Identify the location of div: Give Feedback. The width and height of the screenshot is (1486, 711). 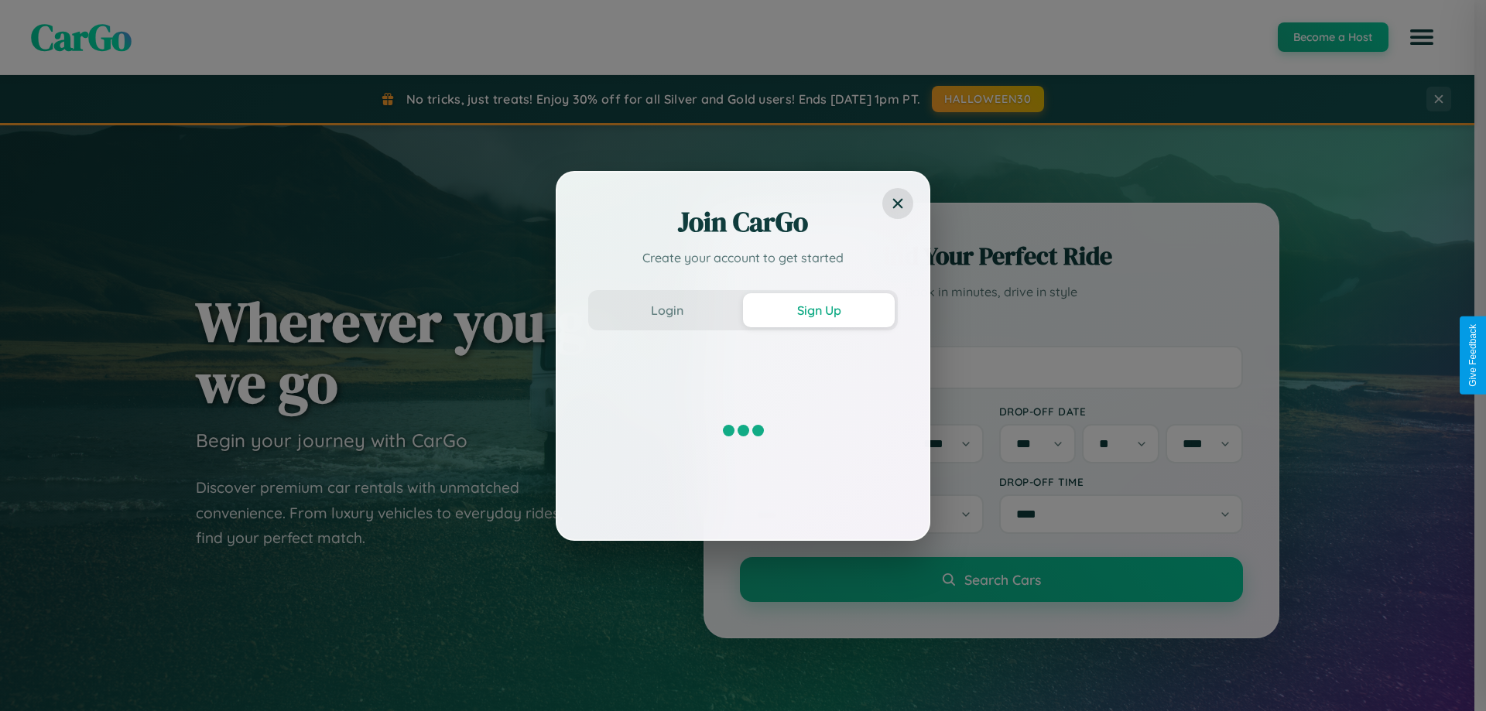
(1472, 355).